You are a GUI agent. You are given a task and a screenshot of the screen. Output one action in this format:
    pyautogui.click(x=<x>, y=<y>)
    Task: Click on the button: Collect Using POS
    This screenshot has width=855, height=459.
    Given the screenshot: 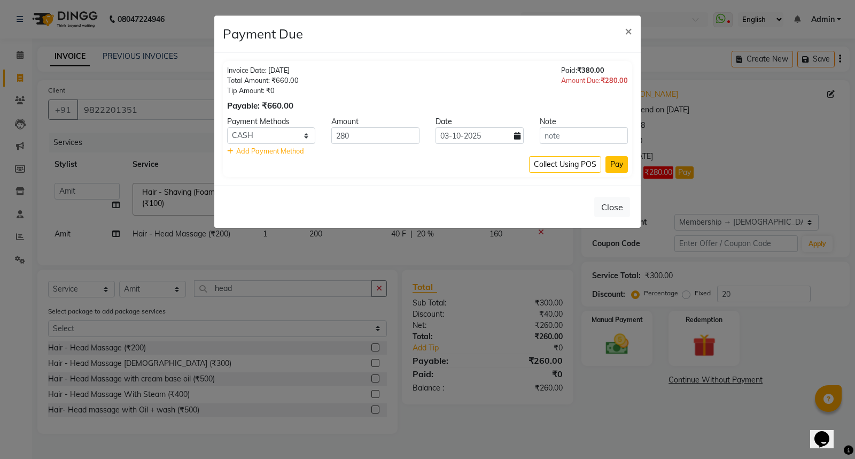 What is the action you would take?
    pyautogui.click(x=565, y=164)
    